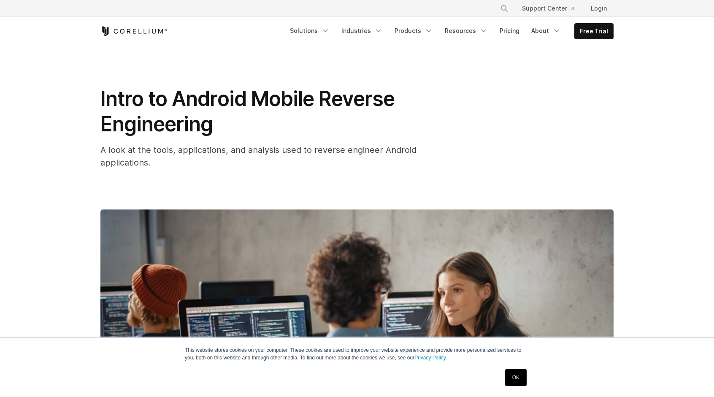  What do you see at coordinates (258, 156) in the screenshot?
I see `span: A look at the tools, applications, and analysis used to reverse engineer Android applications.` at bounding box center [258, 156].